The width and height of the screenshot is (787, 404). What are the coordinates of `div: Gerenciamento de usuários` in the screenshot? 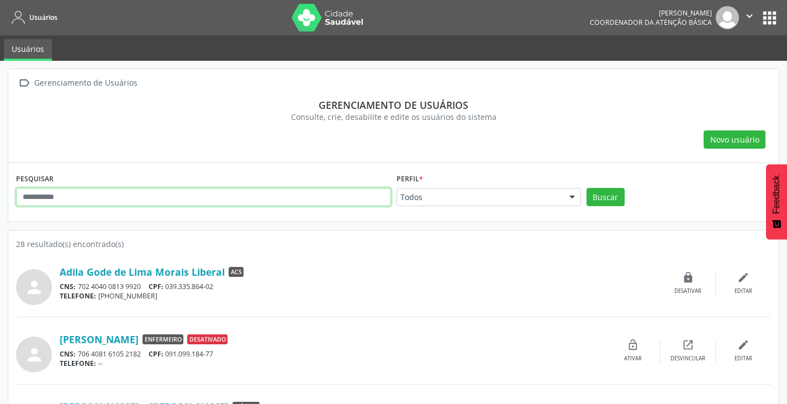 It's located at (393, 105).